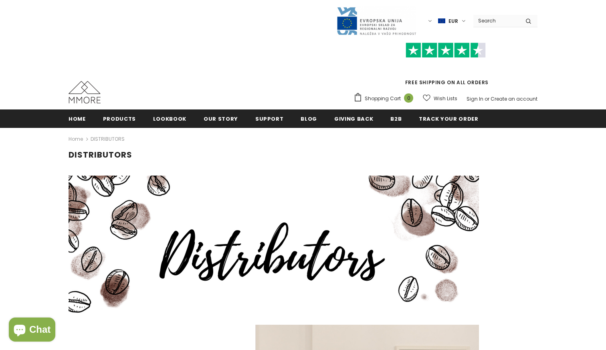 Image resolution: width=606 pixels, height=350 pixels. I want to click on a: B2B, so click(396, 118).